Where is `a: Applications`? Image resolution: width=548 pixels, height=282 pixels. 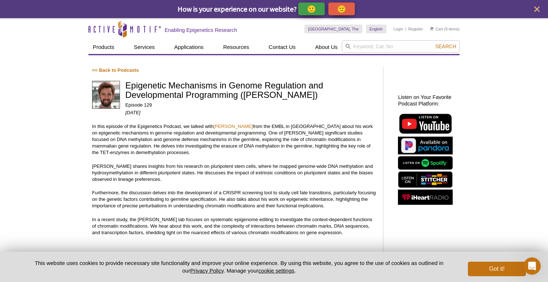
a: Applications is located at coordinates (189, 47).